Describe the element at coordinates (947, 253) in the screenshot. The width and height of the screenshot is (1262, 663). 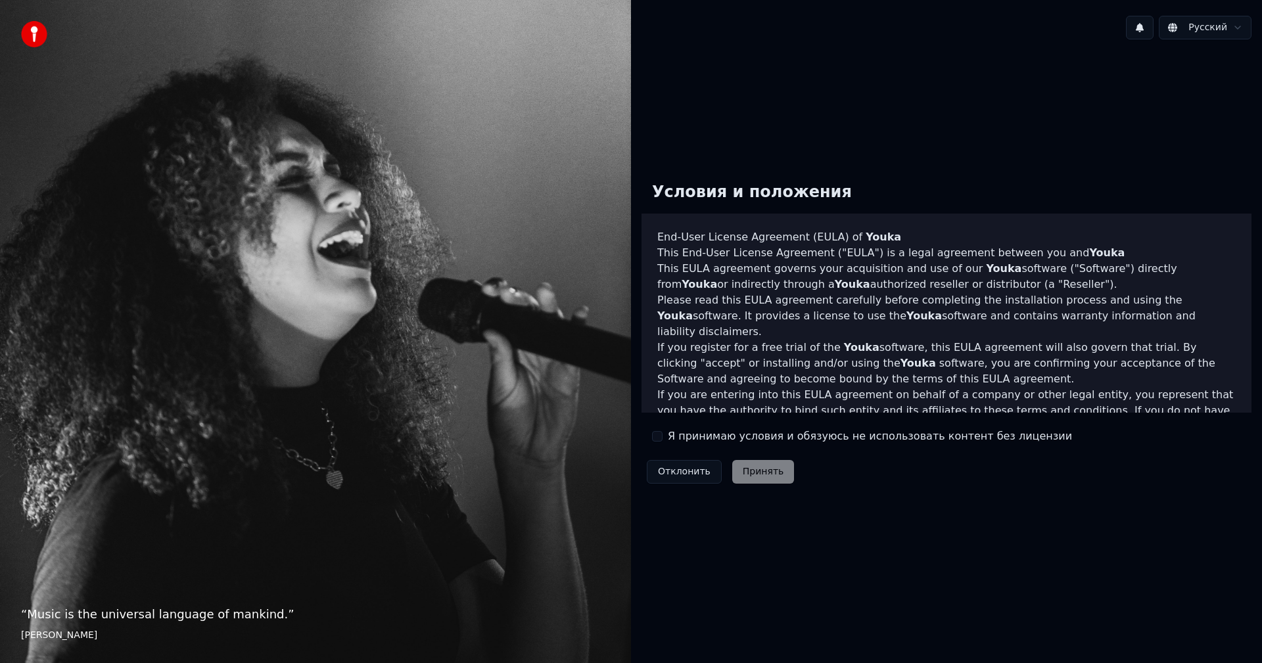
I see `p: This End-User License Agreement ("EULA") is a legal agreement between you and` at that location.